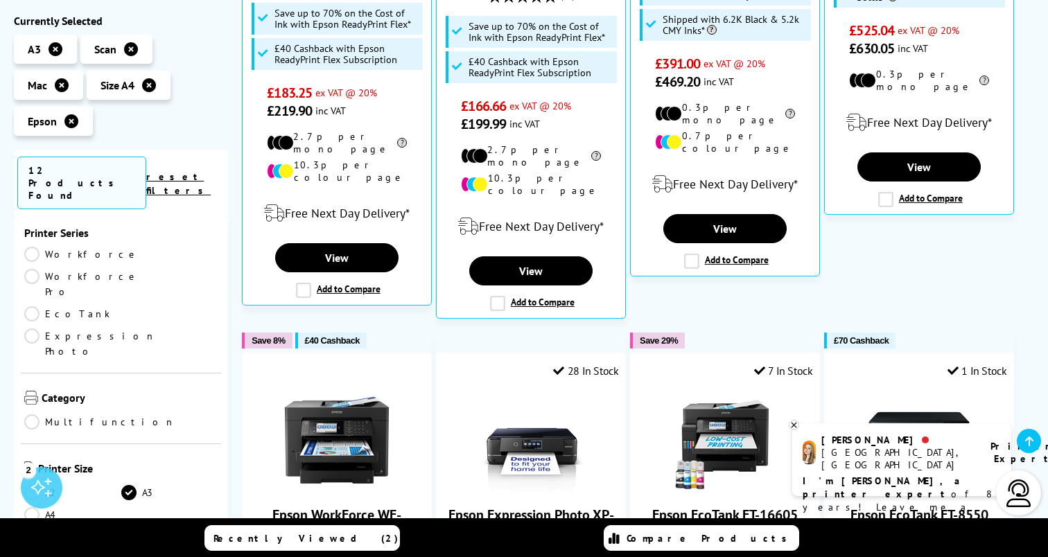  I want to click on span: Save 8%, so click(268, 340).